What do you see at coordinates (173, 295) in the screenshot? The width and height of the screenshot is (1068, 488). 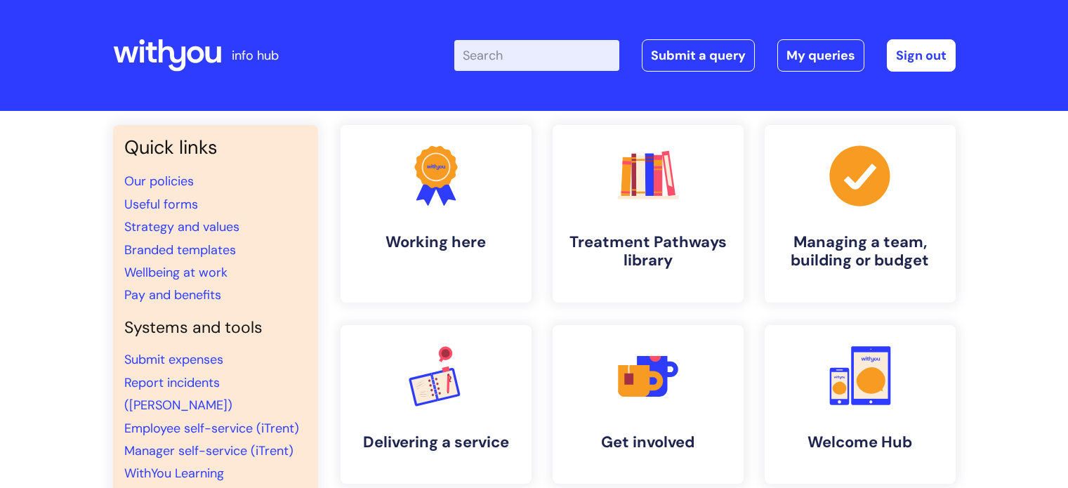 I see `a: Pay and benefits` at bounding box center [173, 295].